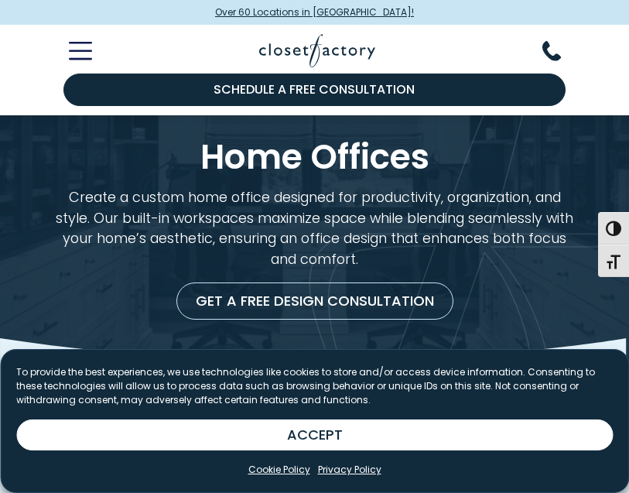 The width and height of the screenshot is (629, 493). What do you see at coordinates (350, 470) in the screenshot?
I see `a: Privacy Policy` at bounding box center [350, 470].